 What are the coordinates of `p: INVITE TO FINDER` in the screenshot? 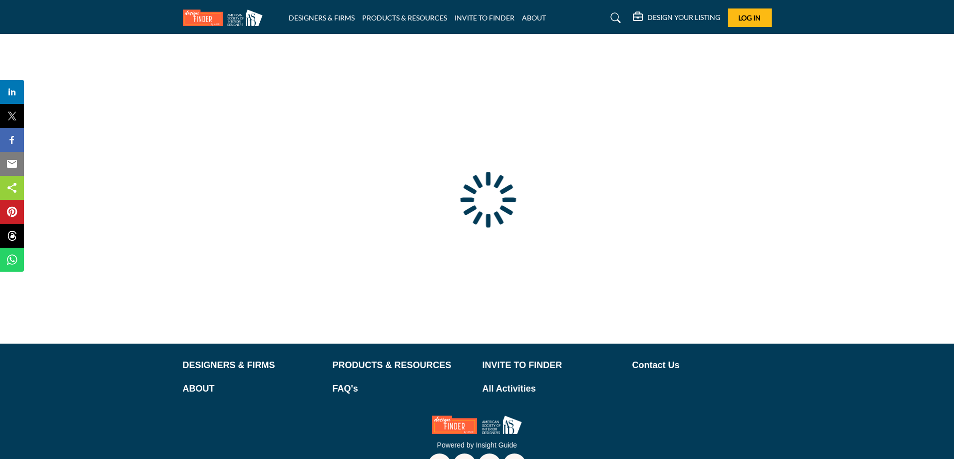 It's located at (552, 365).